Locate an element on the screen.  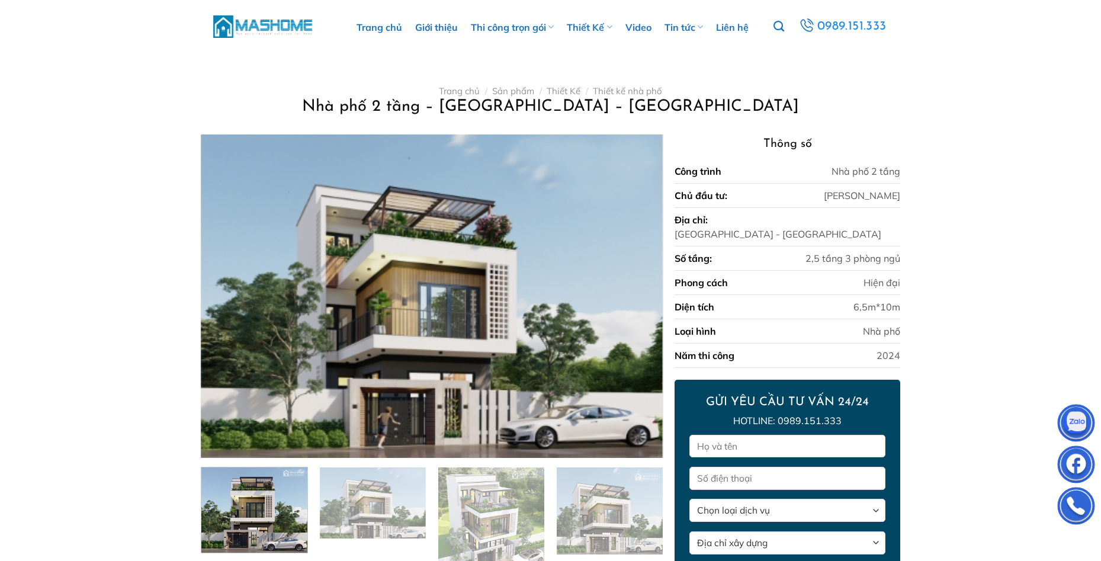
div: Nhà phố is located at coordinates (881, 331).